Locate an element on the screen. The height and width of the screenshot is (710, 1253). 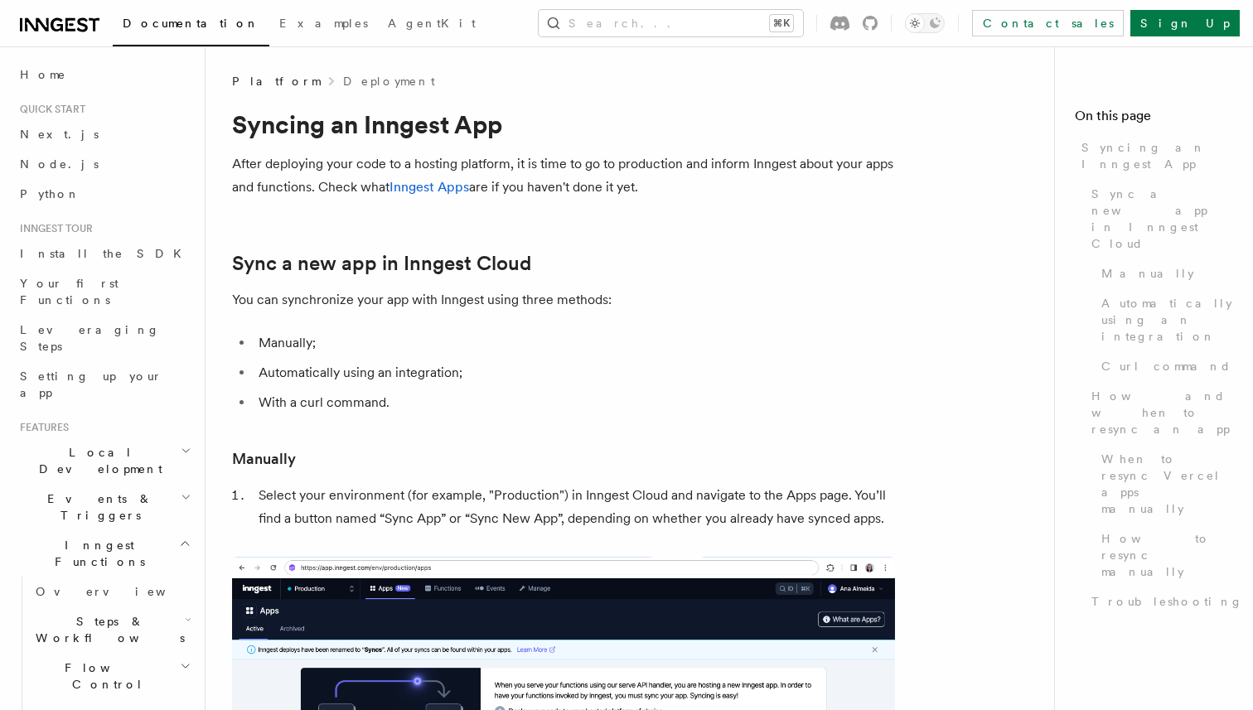
span: Python is located at coordinates (50, 194).